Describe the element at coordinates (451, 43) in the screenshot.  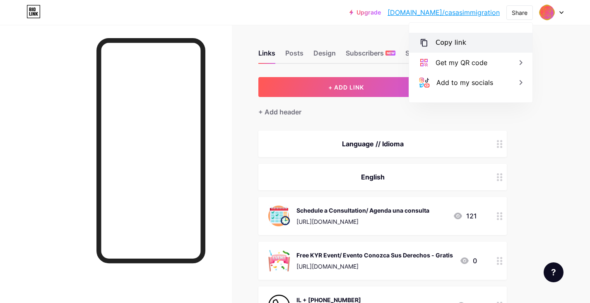
I see `div: Copy link` at that location.